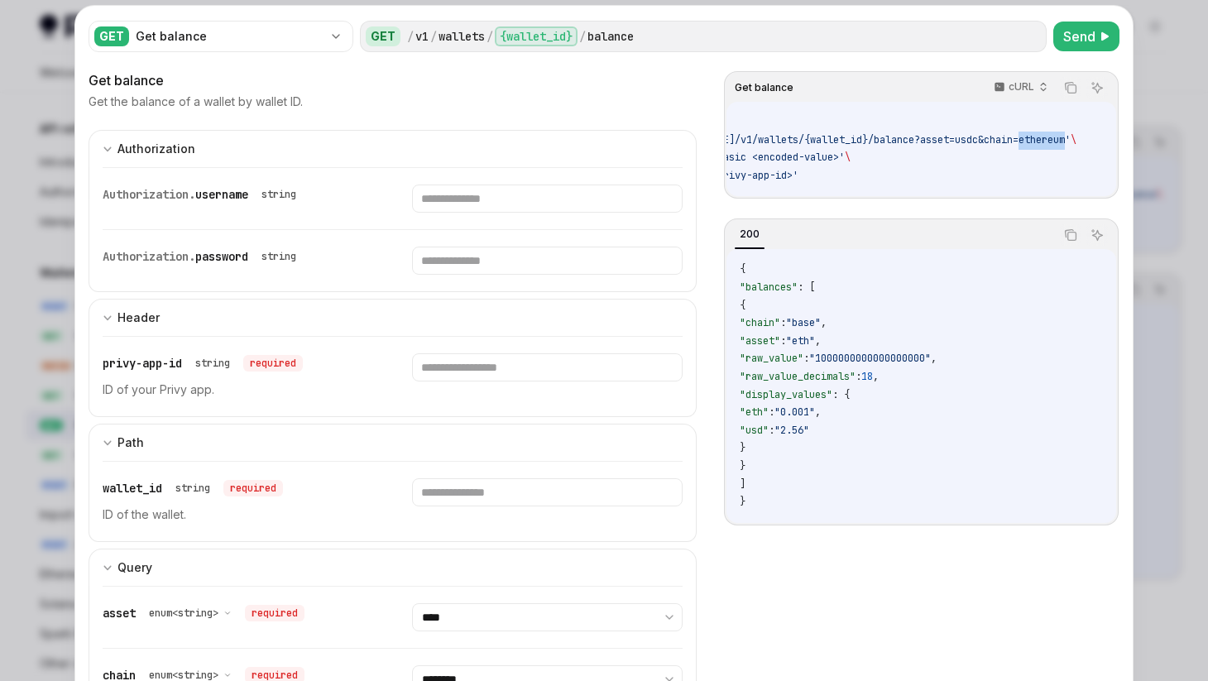 This screenshot has width=1208, height=681. I want to click on span: privy-app-id, so click(142, 363).